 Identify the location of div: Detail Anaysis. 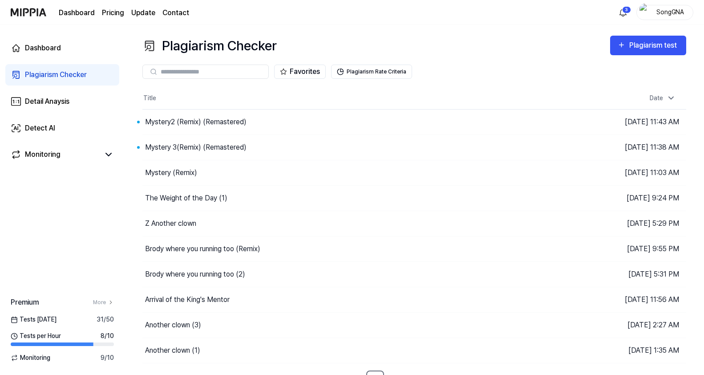
(47, 101).